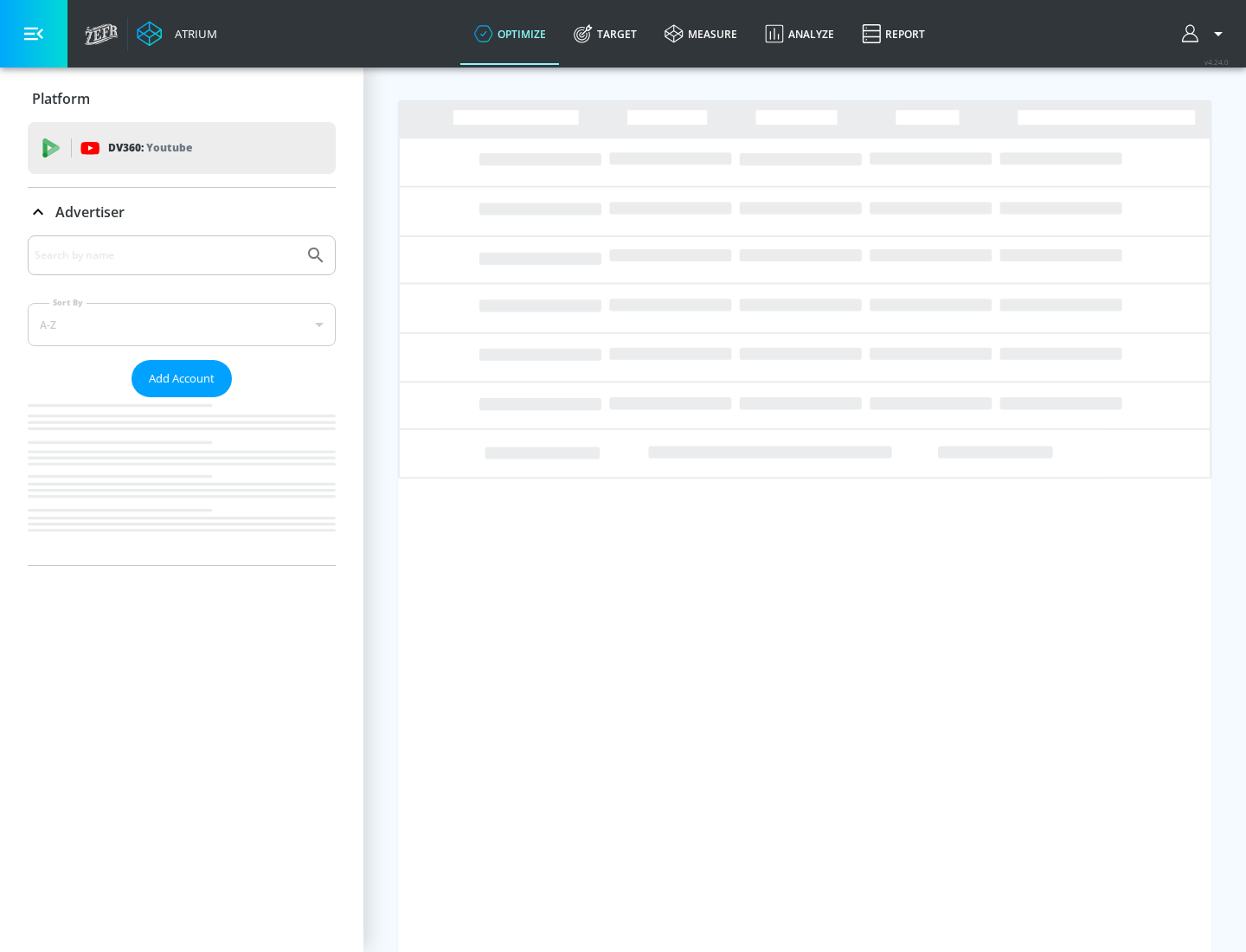 The height and width of the screenshot is (952, 1246). I want to click on a: Report, so click(893, 33).